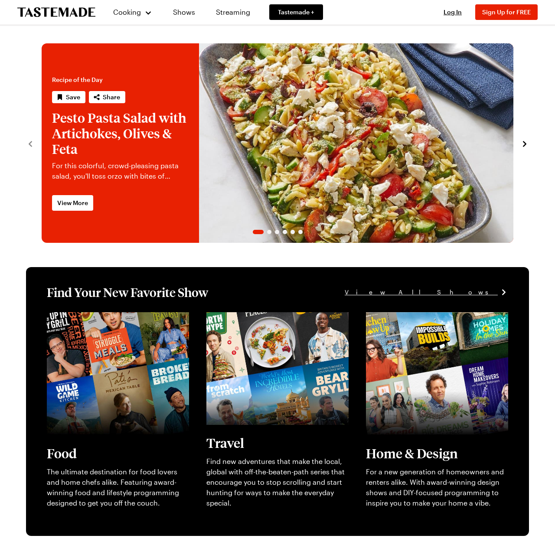  Describe the element at coordinates (525, 143) in the screenshot. I see `button: navigate to next item` at that location.